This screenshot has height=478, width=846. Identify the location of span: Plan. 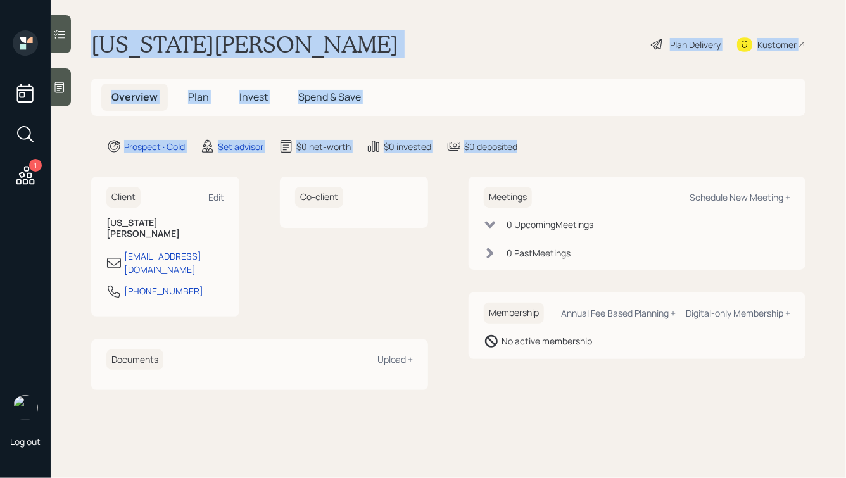
(198, 97).